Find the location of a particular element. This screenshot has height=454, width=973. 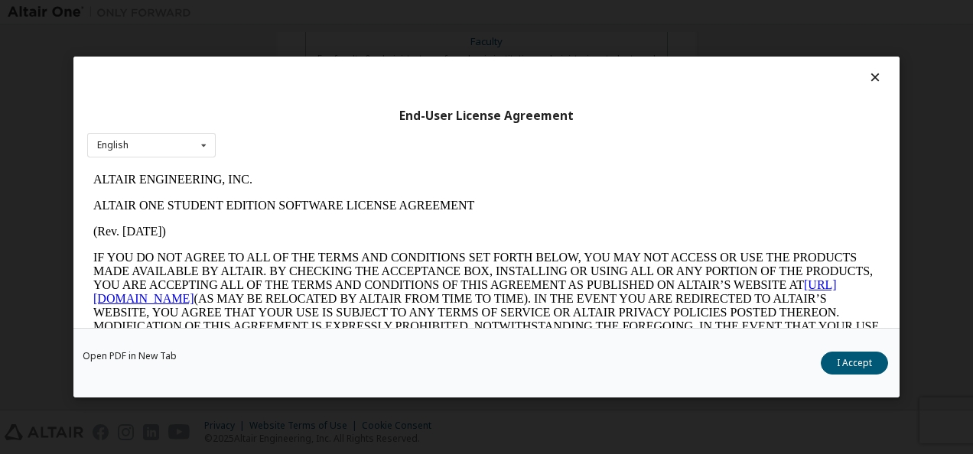

p: ALTAIR ENGINEERING, INC. is located at coordinates (399, 13).